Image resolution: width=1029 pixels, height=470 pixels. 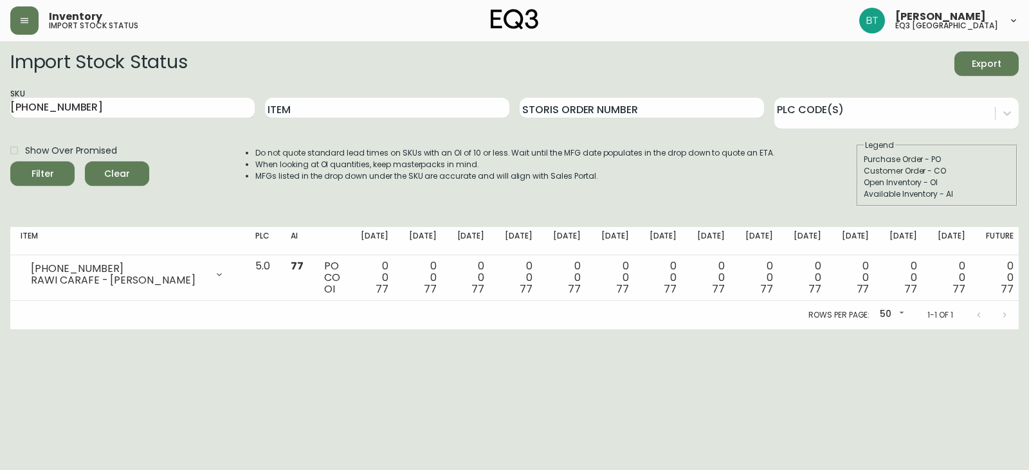 What do you see at coordinates (940, 315) in the screenshot?
I see `p: 1-1 of 1` at bounding box center [940, 315].